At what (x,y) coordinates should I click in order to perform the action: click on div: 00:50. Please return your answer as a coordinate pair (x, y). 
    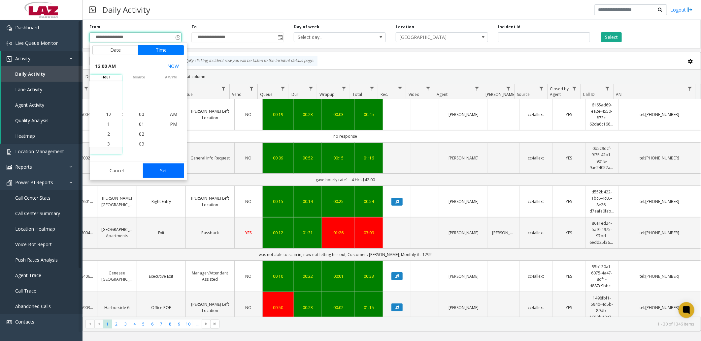
    Looking at the image, I should click on (278, 308).